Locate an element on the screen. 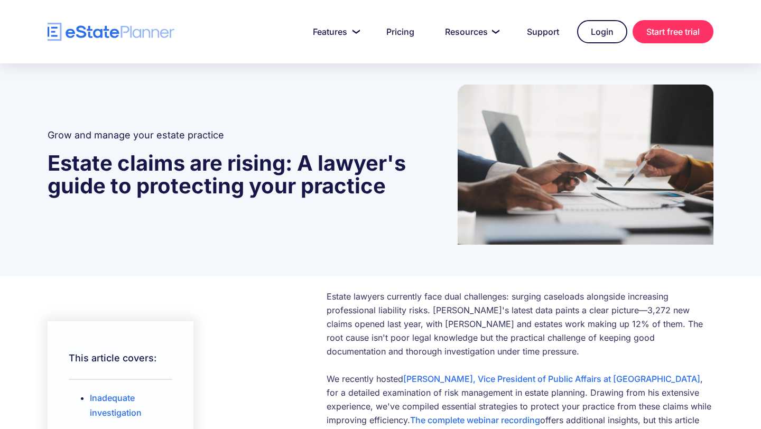 The image size is (761, 429). a: Resources is located at coordinates (471, 32).